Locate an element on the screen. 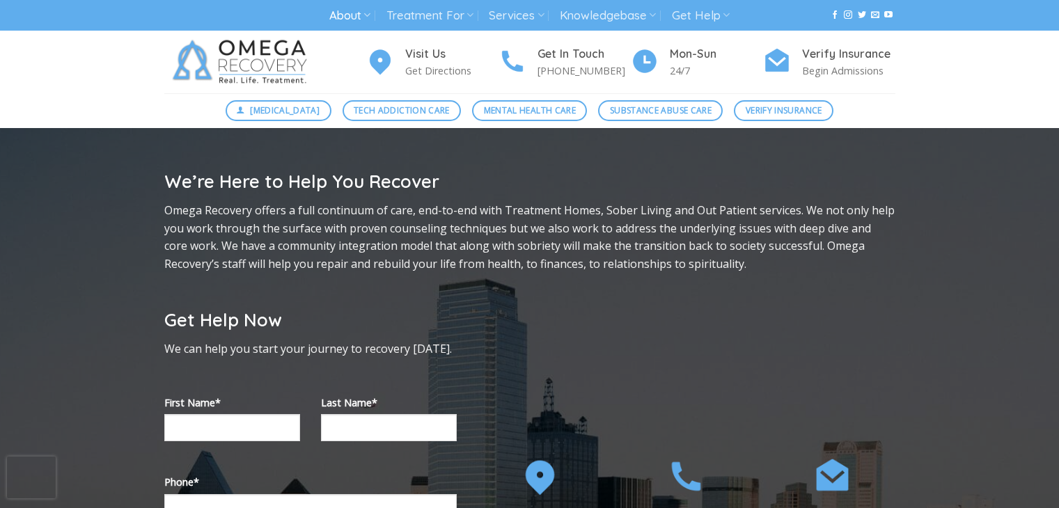 Image resolution: width=1059 pixels, height=508 pixels. label: First Name* is located at coordinates (232, 402).